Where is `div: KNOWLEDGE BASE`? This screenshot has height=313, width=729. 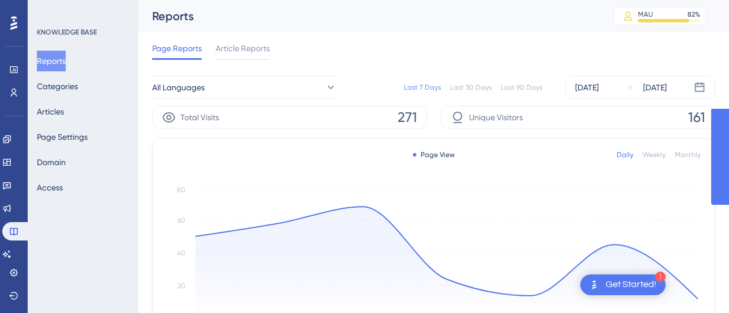 div: KNOWLEDGE BASE is located at coordinates (67, 32).